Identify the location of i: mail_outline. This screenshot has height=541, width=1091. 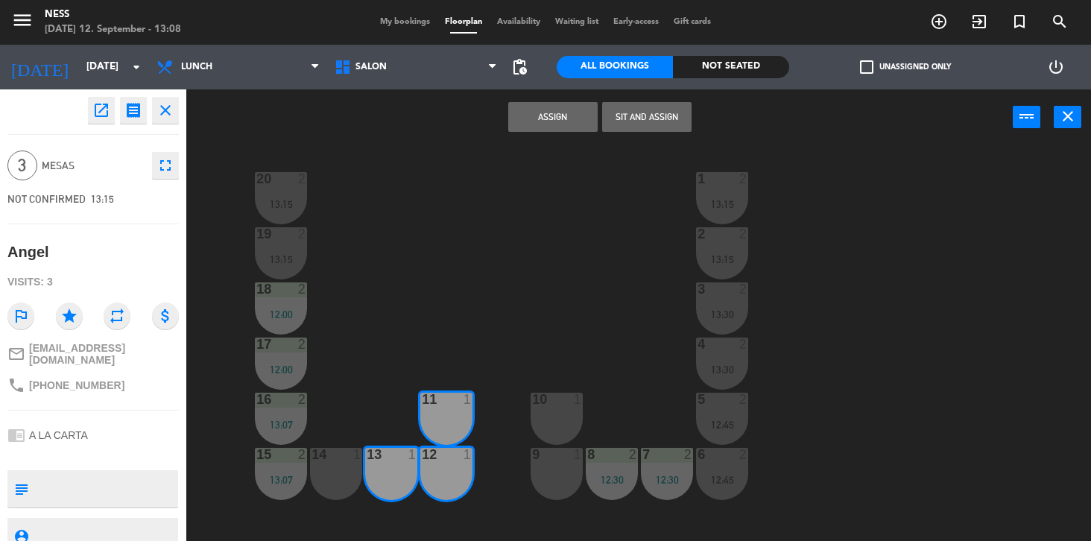
(16, 354).